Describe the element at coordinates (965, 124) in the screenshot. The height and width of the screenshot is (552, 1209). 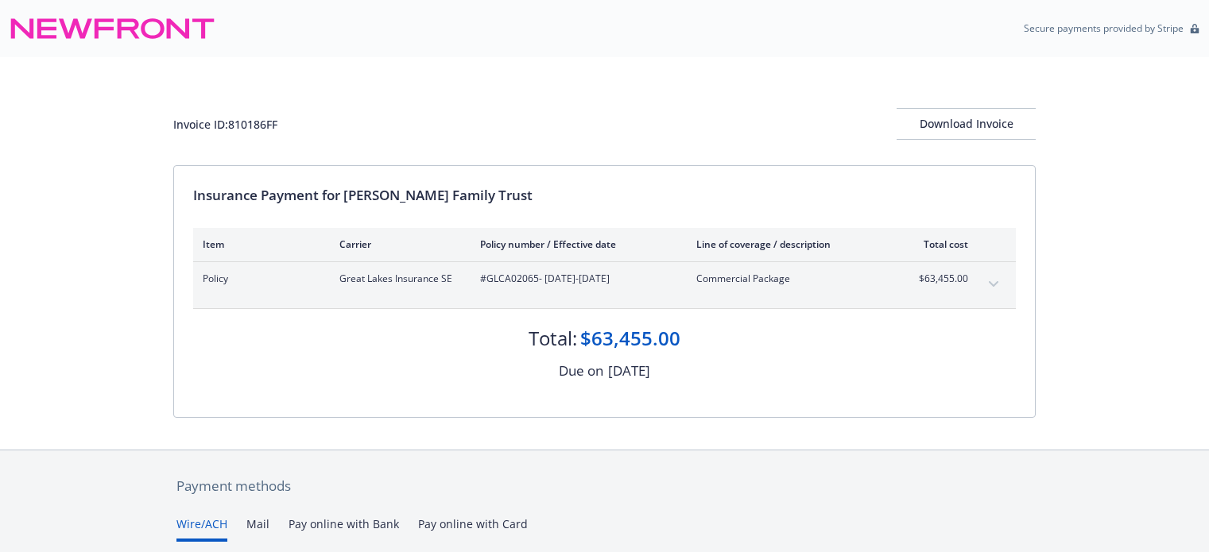
I see `button: Download Invoice` at that location.